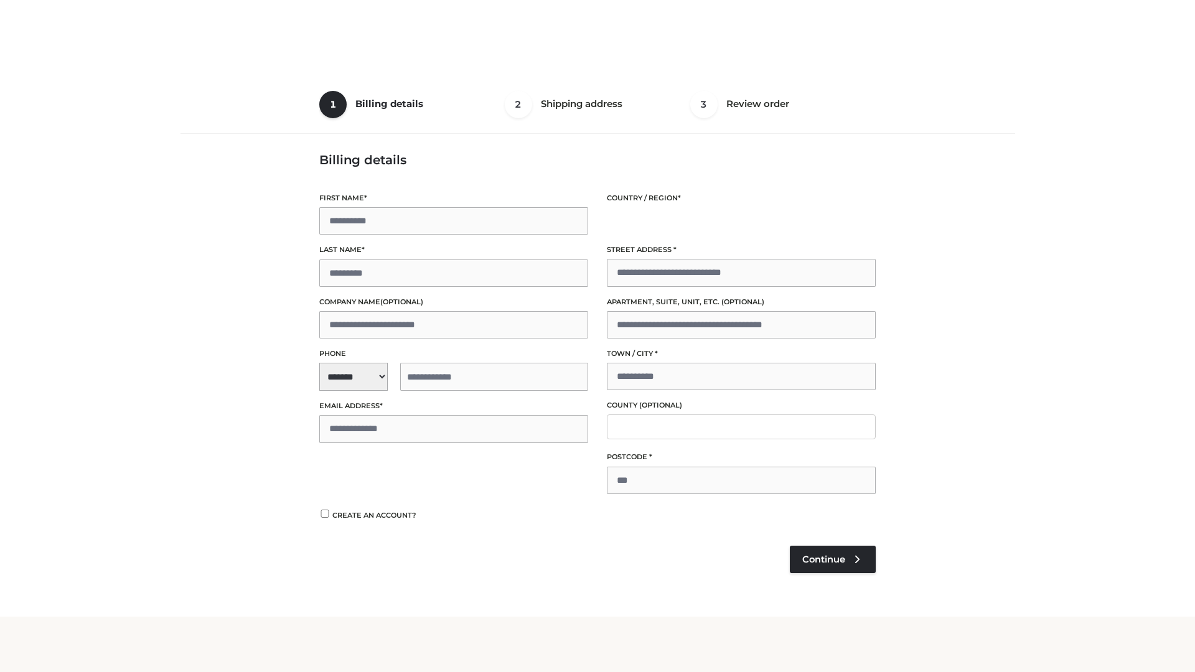  What do you see at coordinates (374, 515) in the screenshot?
I see `span: Create an account?` at bounding box center [374, 515].